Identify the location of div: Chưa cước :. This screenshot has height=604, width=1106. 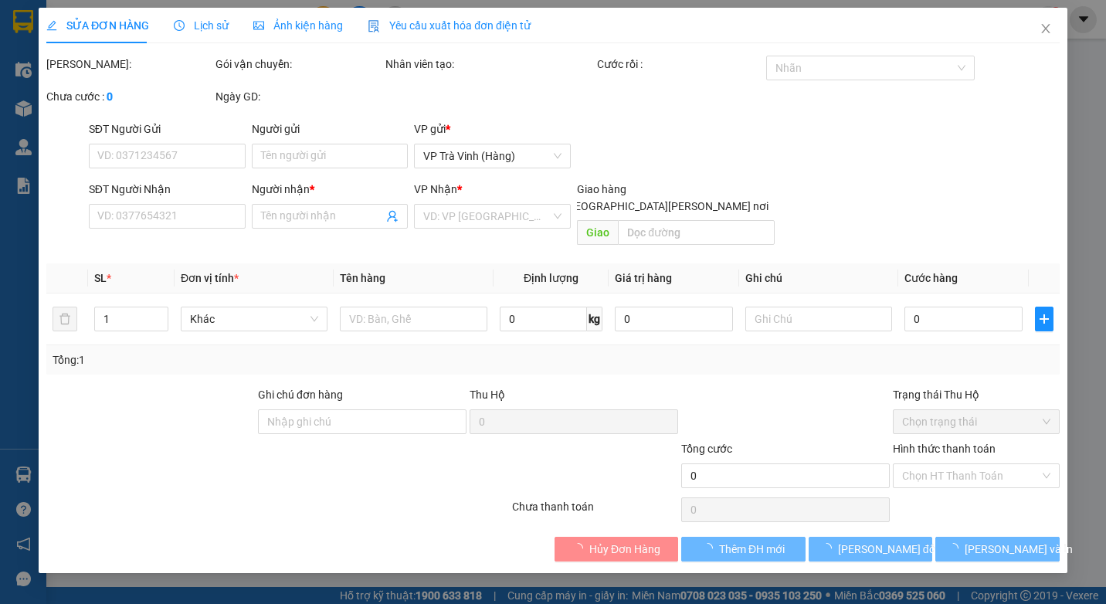
(129, 97).